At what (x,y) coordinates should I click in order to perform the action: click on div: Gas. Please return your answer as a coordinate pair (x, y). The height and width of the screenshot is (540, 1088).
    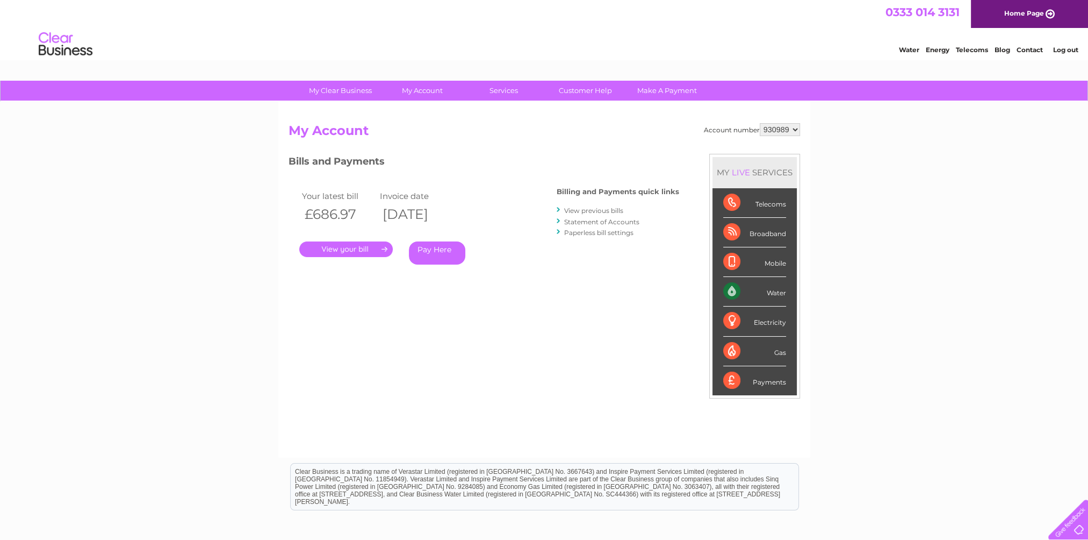
    Looking at the image, I should click on (755, 351).